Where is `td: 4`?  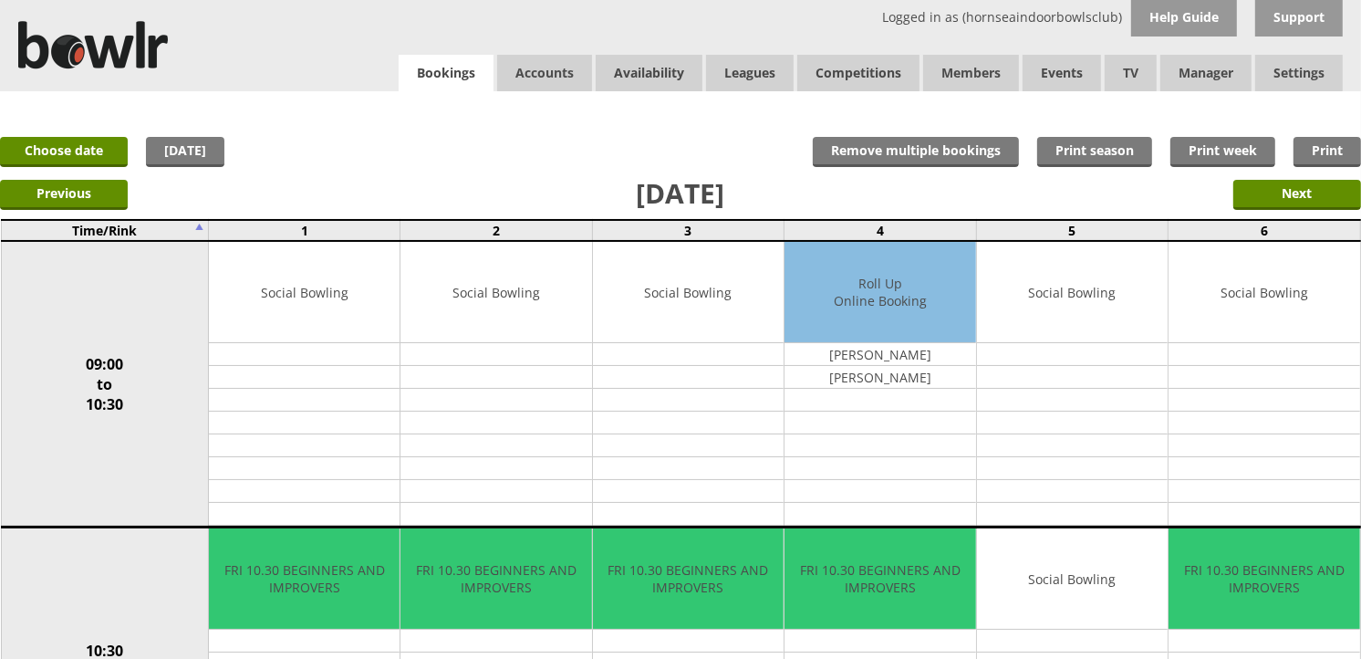 td: 4 is located at coordinates (880, 230).